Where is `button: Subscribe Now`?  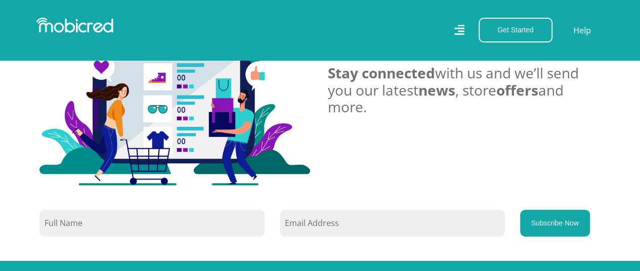 button: Subscribe Now is located at coordinates (555, 223).